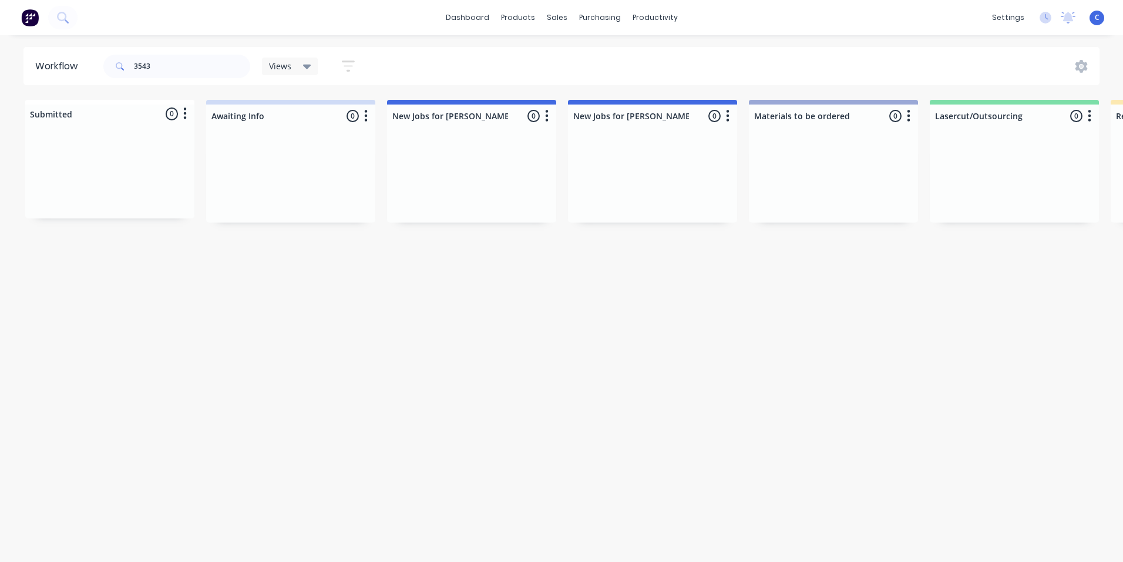  What do you see at coordinates (600, 18) in the screenshot?
I see `div: purchasing` at bounding box center [600, 18].